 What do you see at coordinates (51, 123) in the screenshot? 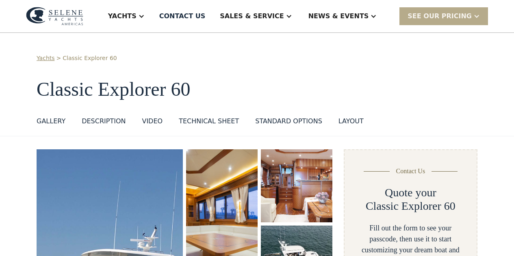
I see `a: GALLERY` at bounding box center [51, 123].